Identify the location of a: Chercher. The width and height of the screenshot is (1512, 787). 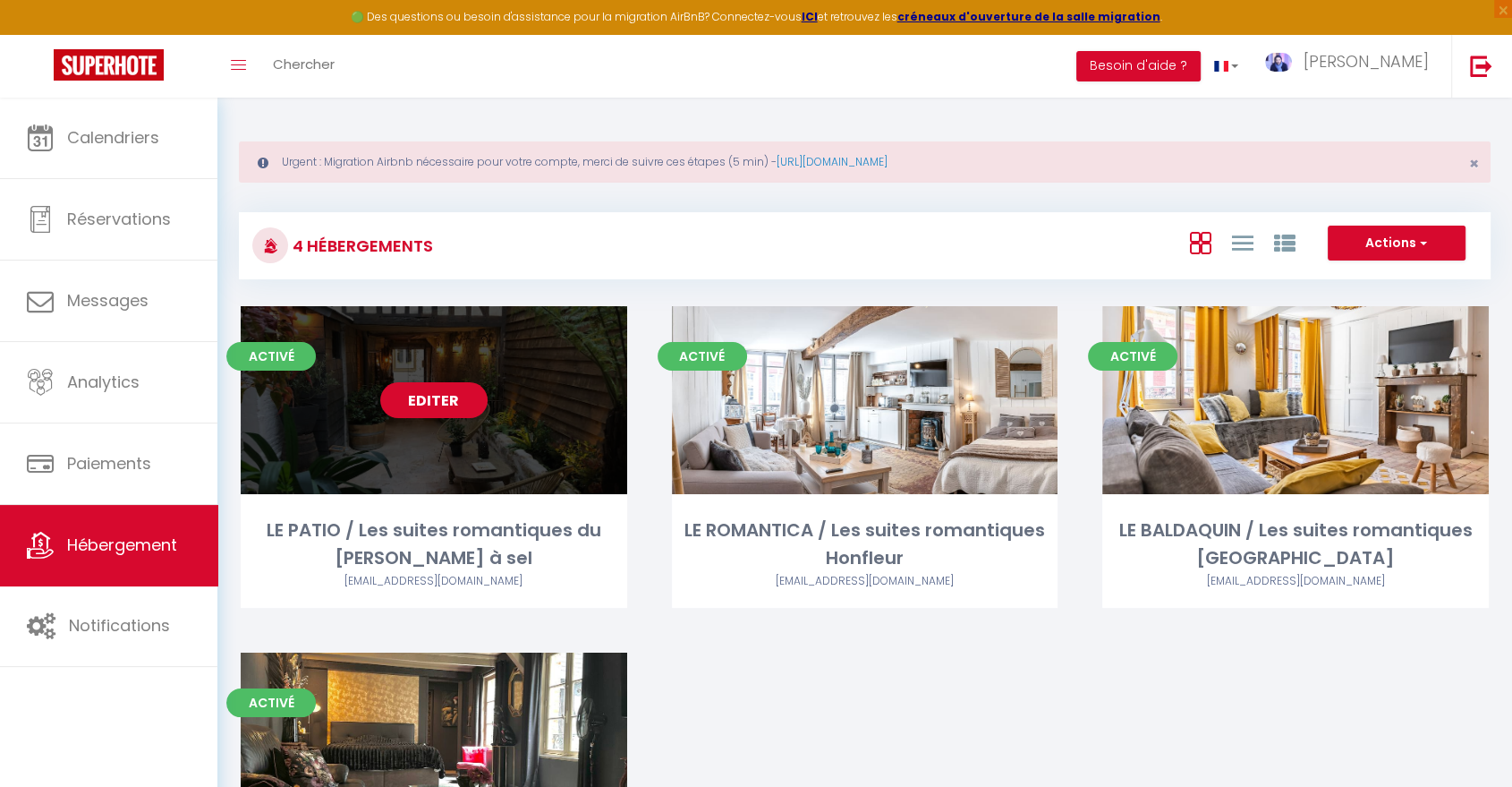
(303, 66).